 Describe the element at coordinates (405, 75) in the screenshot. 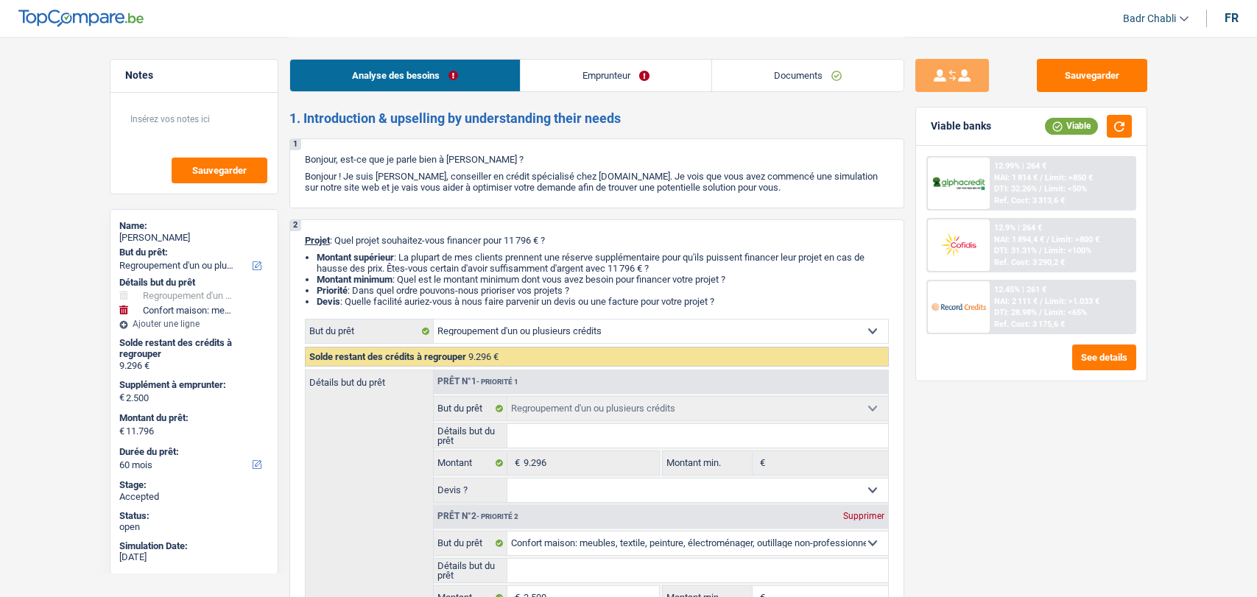

I see `a: Analyse des besoins` at that location.